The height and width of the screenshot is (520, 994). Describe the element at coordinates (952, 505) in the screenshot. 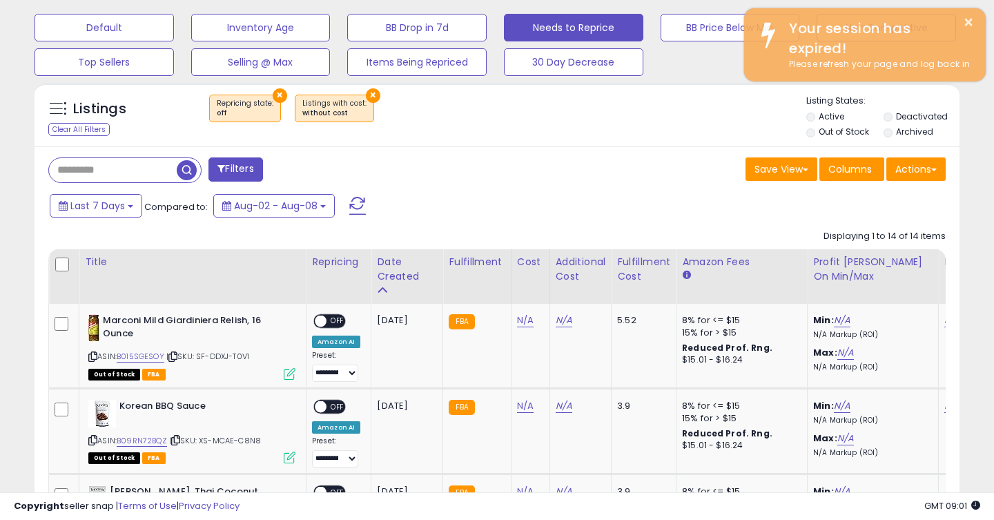

I see `span: 2025-08-18 09:01 GMT` at that location.